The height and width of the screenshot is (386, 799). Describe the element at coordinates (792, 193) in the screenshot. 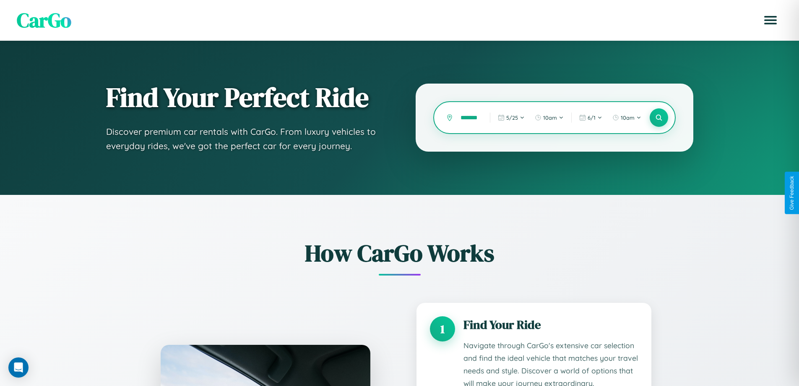

I see `div: Give Feedback` at that location.